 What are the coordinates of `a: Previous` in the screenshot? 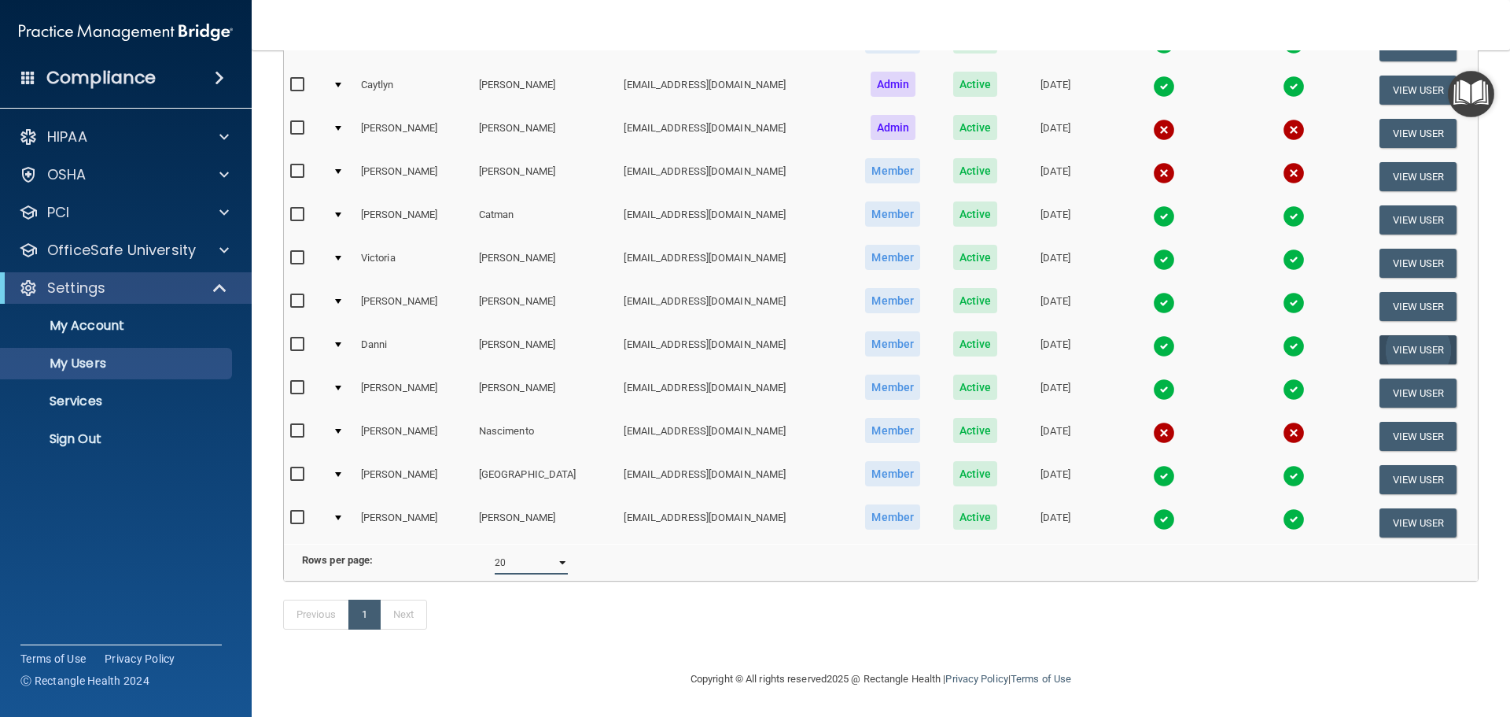 It's located at (316, 614).